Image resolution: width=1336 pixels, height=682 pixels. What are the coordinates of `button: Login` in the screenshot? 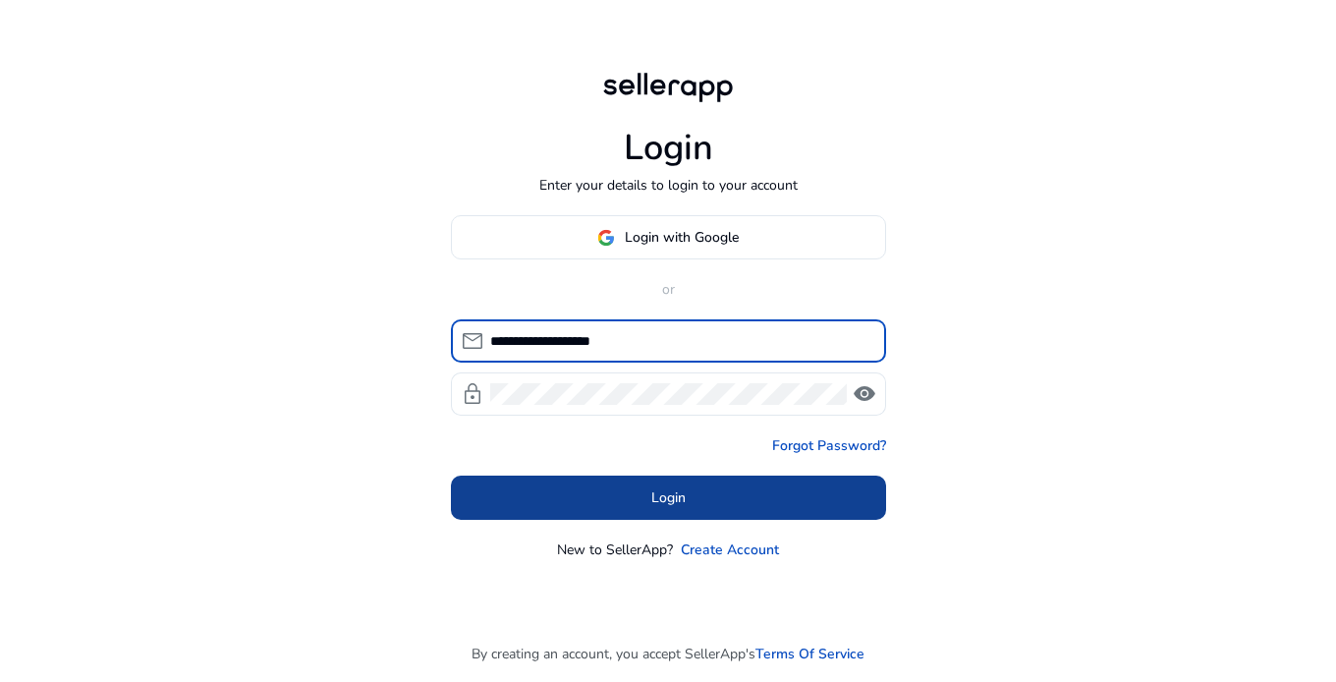 It's located at (668, 497).